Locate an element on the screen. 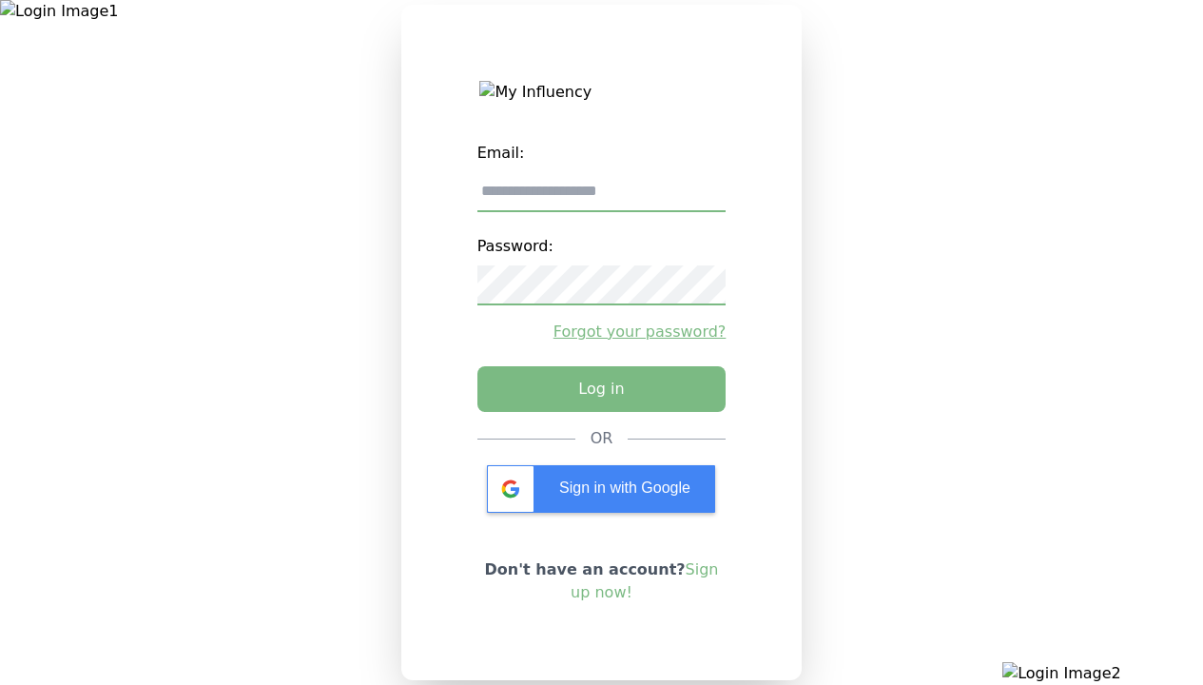  label: Email: is located at coordinates (602, 153).